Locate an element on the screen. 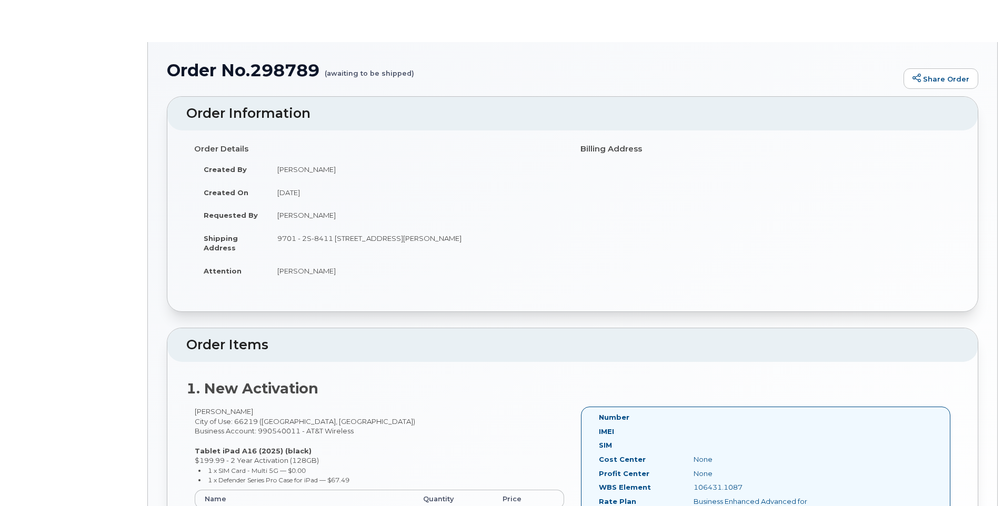 The height and width of the screenshot is (506, 1003). h4: Billing Address is located at coordinates (765, 149).